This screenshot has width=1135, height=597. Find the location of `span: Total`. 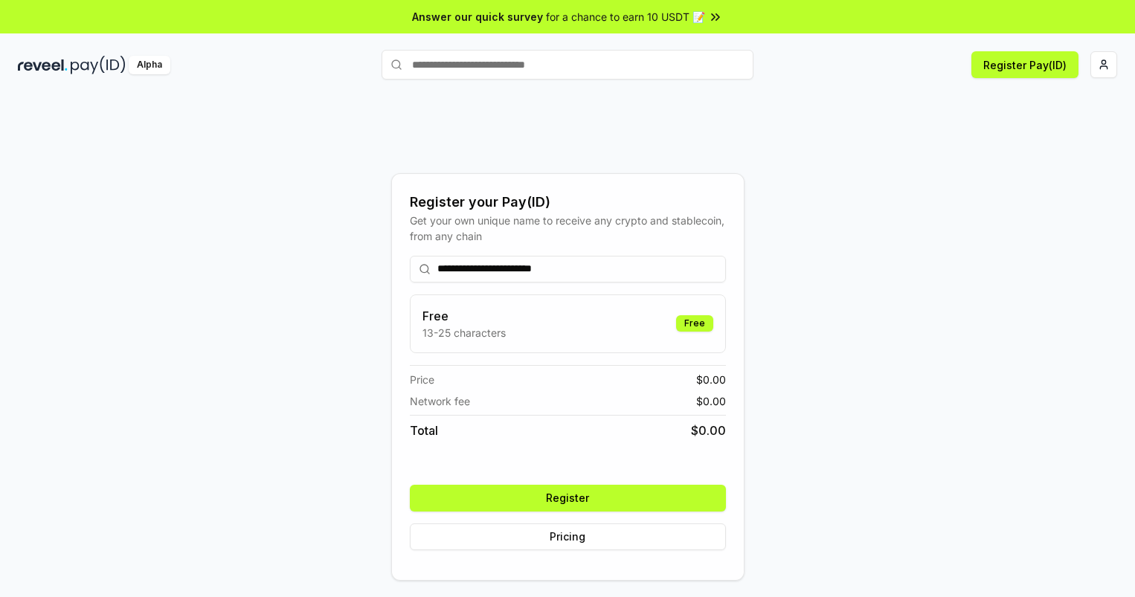

span: Total is located at coordinates (424, 431).